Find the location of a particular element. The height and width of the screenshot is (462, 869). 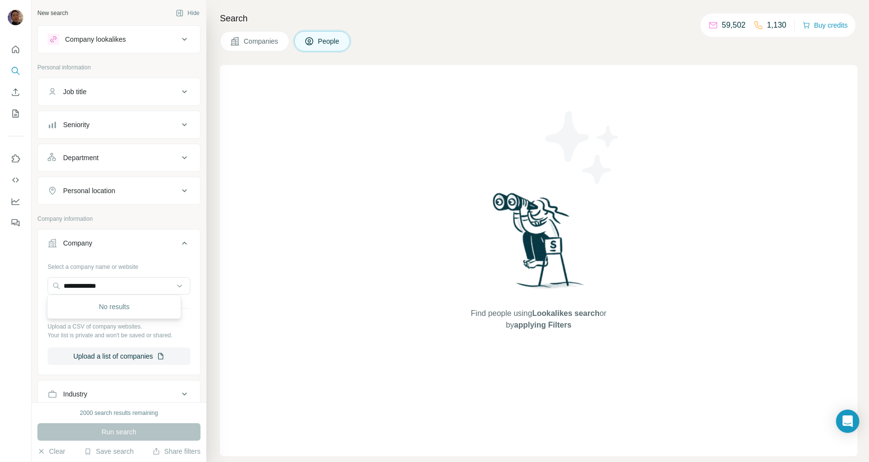

button: Feedback is located at coordinates (16, 223).